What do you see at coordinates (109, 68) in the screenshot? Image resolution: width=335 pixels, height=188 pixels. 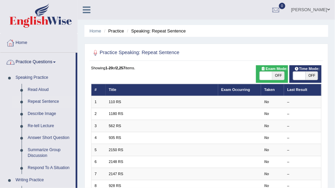 I see `b: 1-20` at bounding box center [109, 68].